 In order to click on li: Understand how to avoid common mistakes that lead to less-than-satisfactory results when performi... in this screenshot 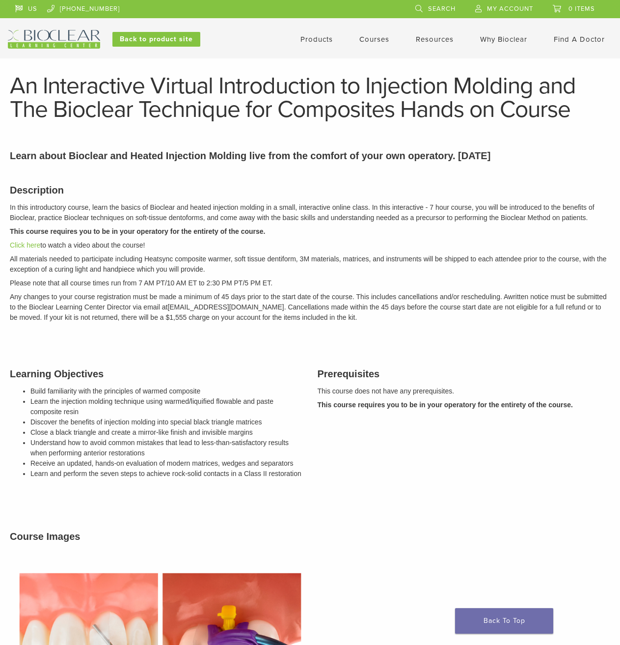, I will do `click(167, 448)`.